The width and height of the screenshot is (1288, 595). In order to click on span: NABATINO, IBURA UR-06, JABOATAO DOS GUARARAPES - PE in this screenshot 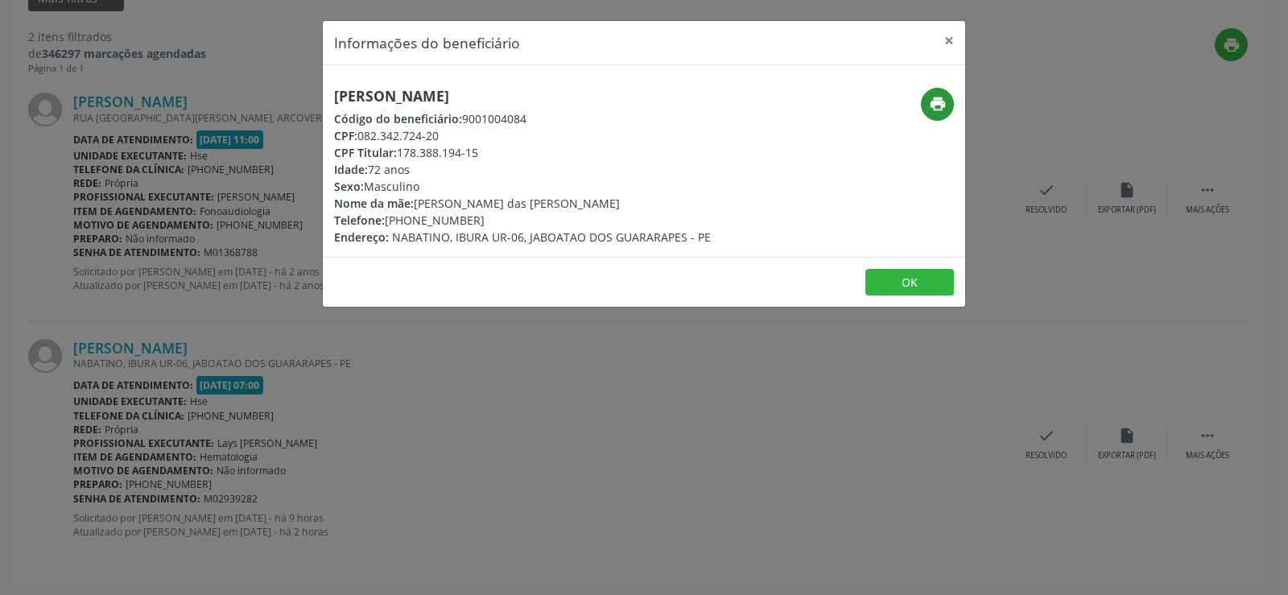, I will do `click(552, 237)`.